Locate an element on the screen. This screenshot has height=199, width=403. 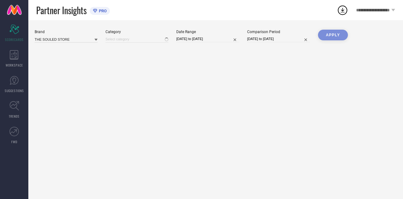
div: Comparison Period is located at coordinates (279, 32).